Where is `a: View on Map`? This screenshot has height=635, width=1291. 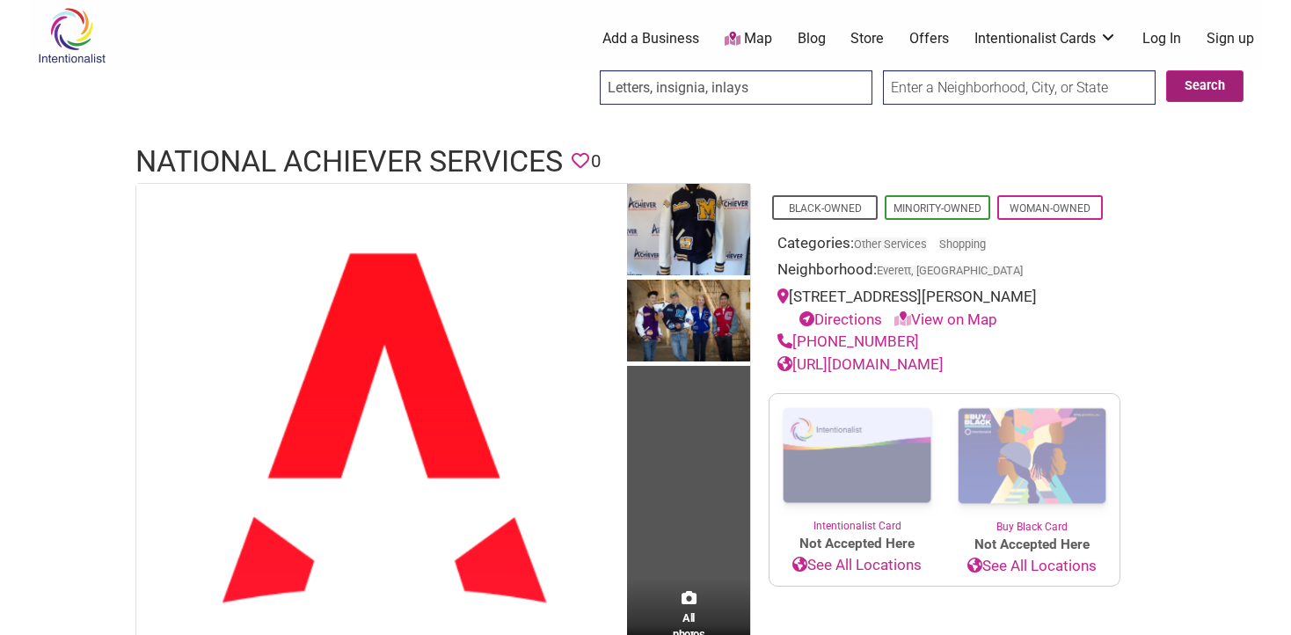 a: View on Map is located at coordinates (945, 319).